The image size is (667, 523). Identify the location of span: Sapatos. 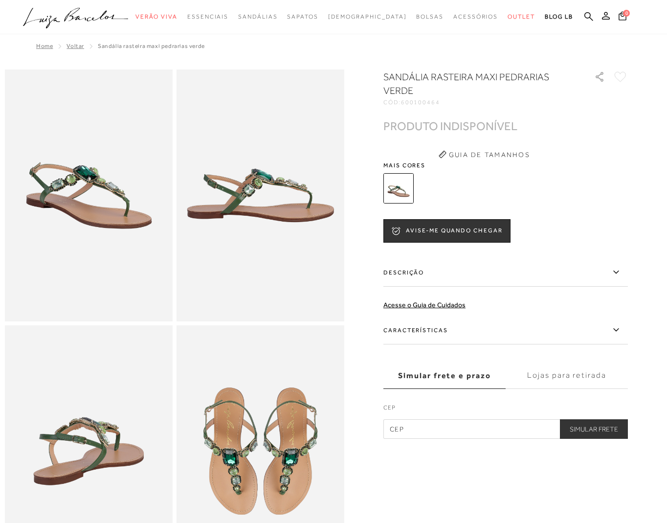
(302, 17).